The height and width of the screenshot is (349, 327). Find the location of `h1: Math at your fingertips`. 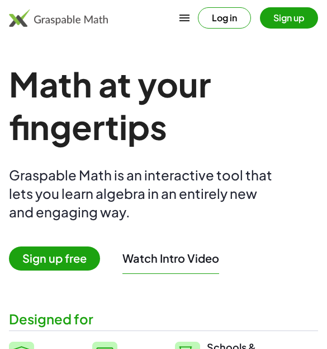

h1: Math at your fingertips is located at coordinates (163, 105).